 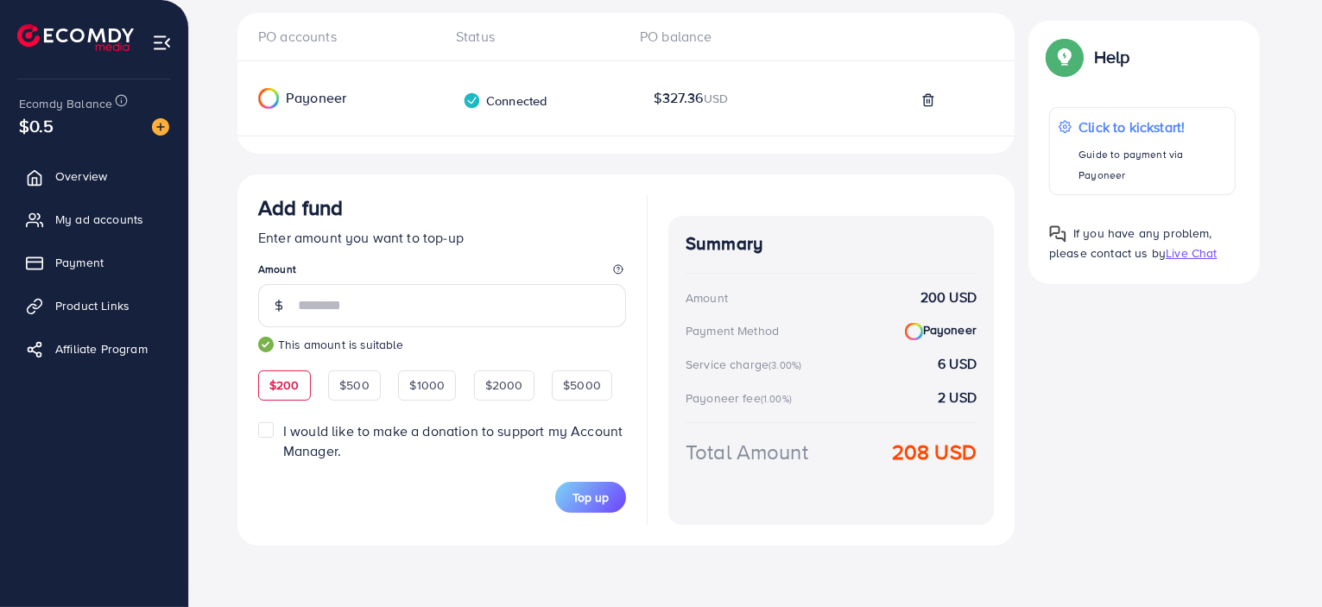 What do you see at coordinates (591, 497) in the screenshot?
I see `span: Top up` at bounding box center [591, 497].